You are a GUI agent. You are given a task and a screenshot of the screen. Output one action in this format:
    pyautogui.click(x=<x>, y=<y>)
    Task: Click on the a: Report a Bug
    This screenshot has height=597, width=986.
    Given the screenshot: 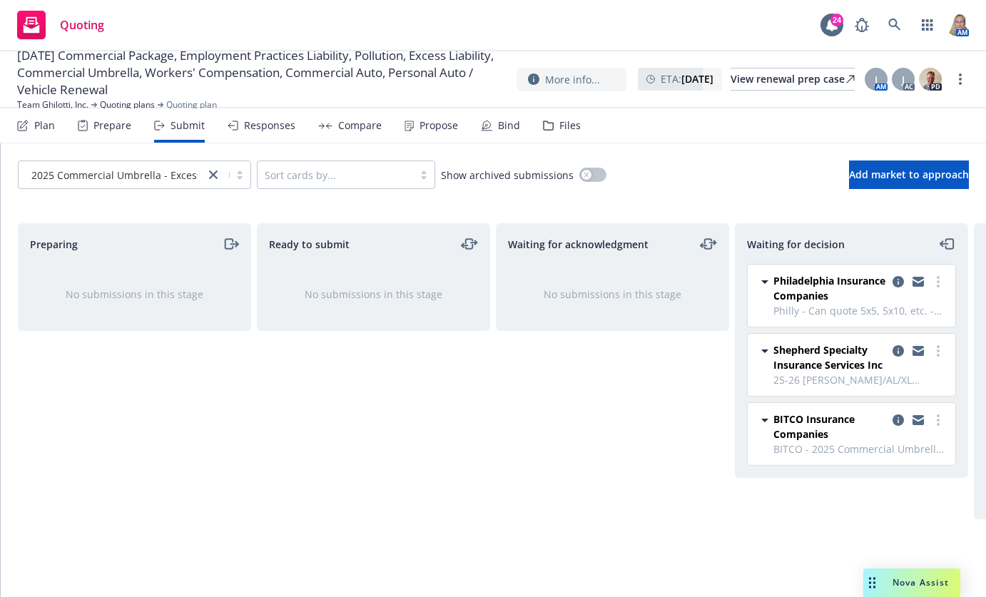 What is the action you would take?
    pyautogui.click(x=862, y=25)
    